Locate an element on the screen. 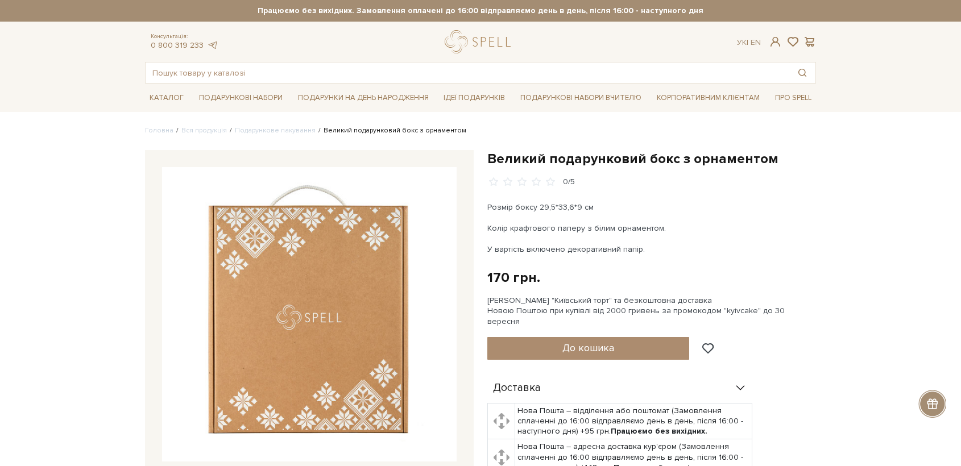 The width and height of the screenshot is (961, 466). img: Великий подарунковий бокс з орнаментом is located at coordinates (309, 314).